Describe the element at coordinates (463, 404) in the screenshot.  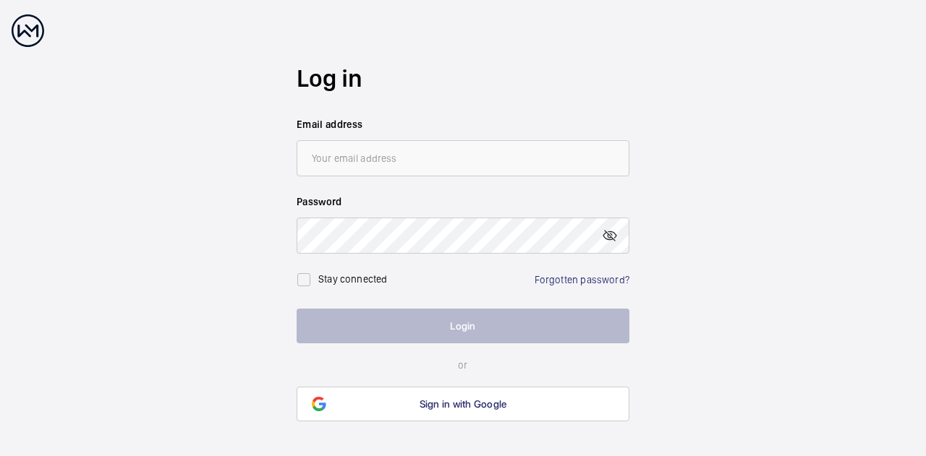
I see `span: Sign in with Google` at that location.